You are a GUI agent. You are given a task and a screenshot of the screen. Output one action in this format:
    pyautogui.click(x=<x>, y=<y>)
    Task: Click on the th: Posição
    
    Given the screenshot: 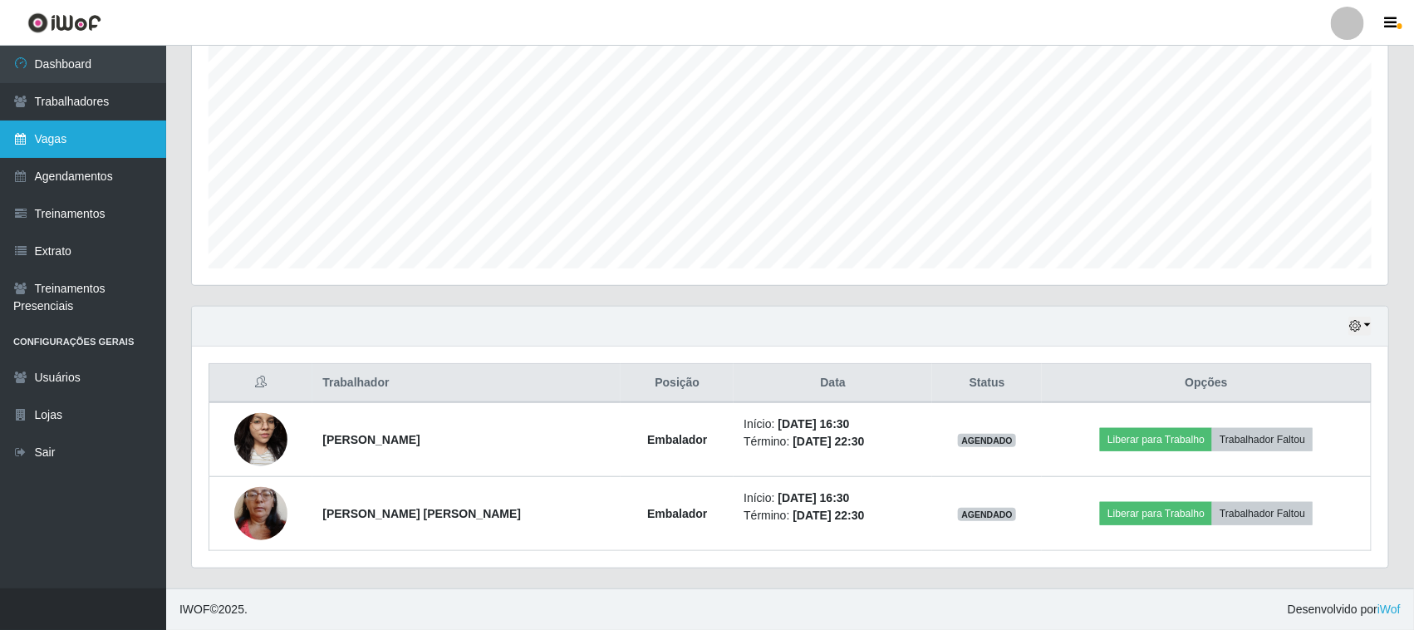 What is the action you would take?
    pyautogui.click(x=677, y=383)
    